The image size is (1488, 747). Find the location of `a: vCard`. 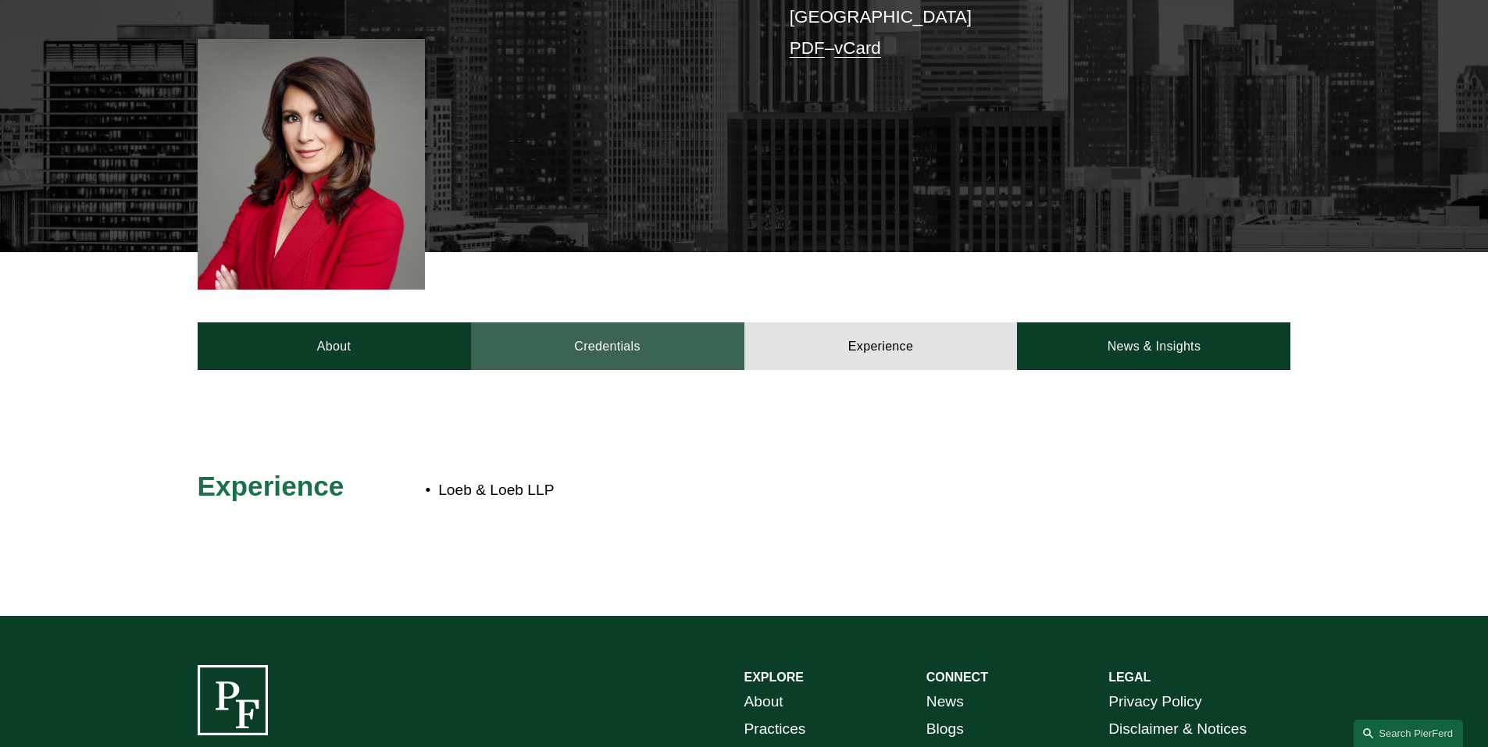

a: vCard is located at coordinates (858, 48).